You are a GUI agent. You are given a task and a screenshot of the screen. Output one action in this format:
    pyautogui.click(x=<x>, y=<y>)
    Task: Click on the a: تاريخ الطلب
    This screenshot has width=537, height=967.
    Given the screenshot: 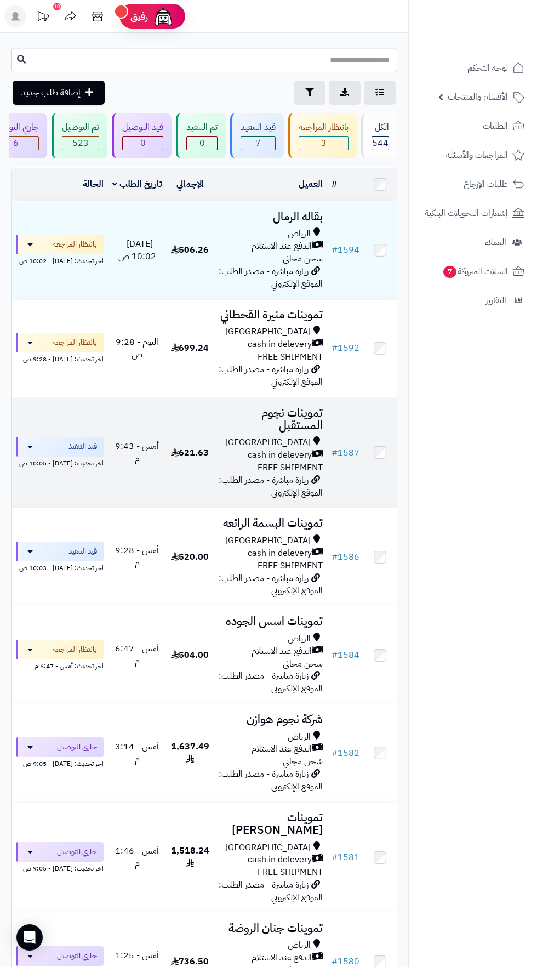 What is the action you would take?
    pyautogui.click(x=137, y=184)
    